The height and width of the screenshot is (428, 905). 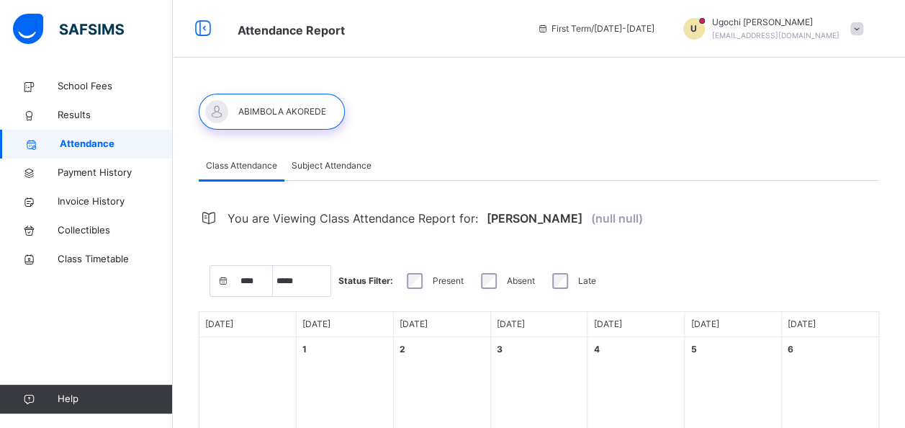 I want to click on div: 4, so click(x=596, y=349).